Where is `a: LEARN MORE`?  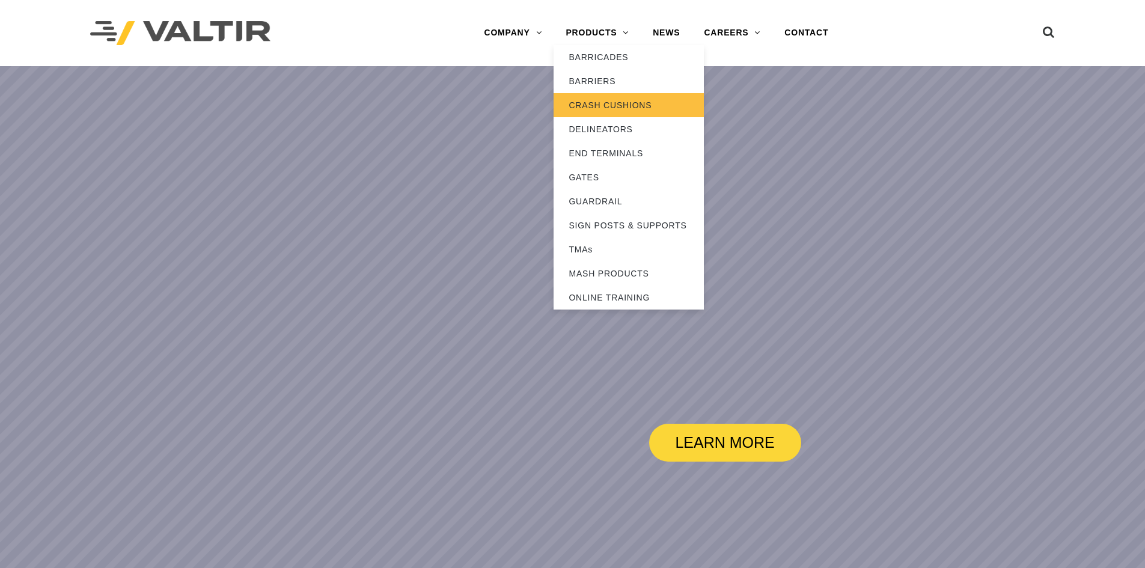
a: LEARN MORE is located at coordinates (725, 442).